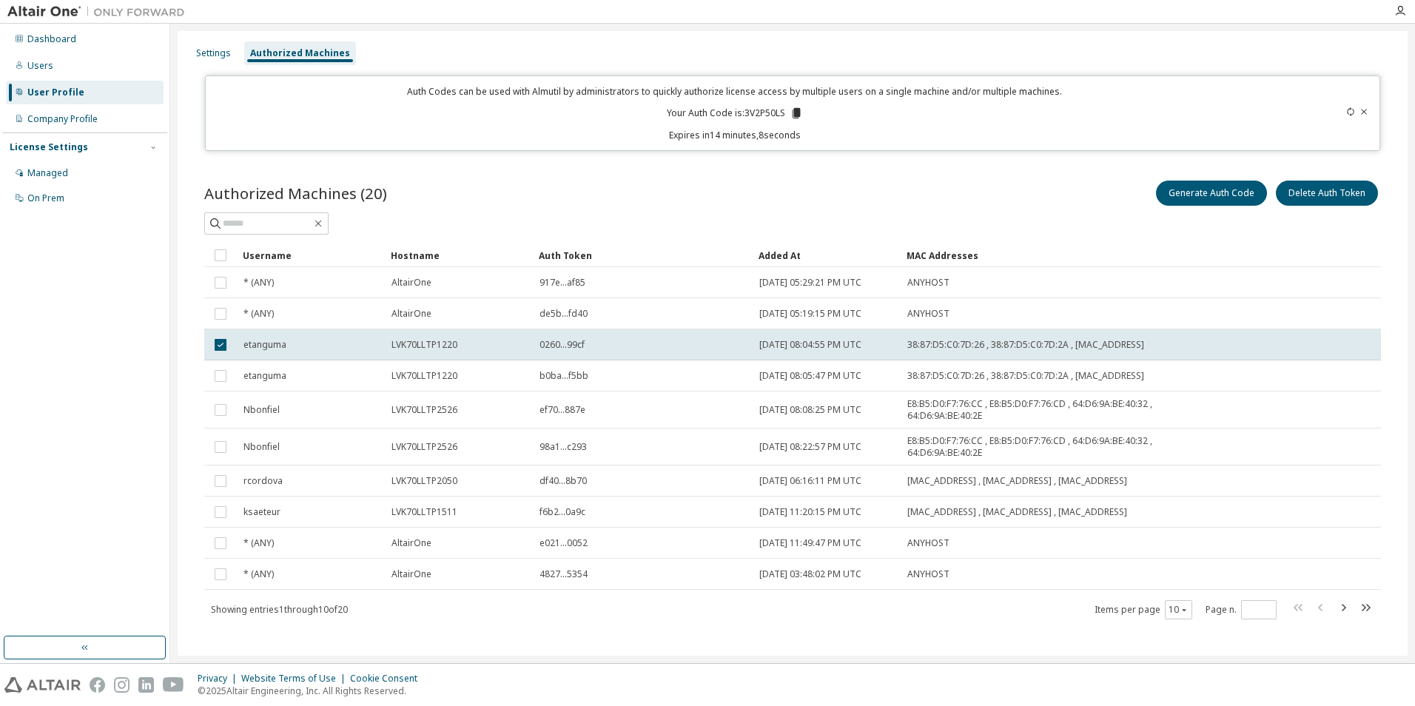  I want to click on div: Users, so click(40, 66).